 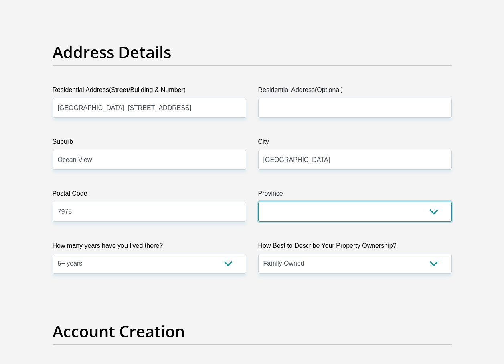 What do you see at coordinates (355, 211) in the screenshot?
I see `select: Please Select a Province` at bounding box center [355, 211].